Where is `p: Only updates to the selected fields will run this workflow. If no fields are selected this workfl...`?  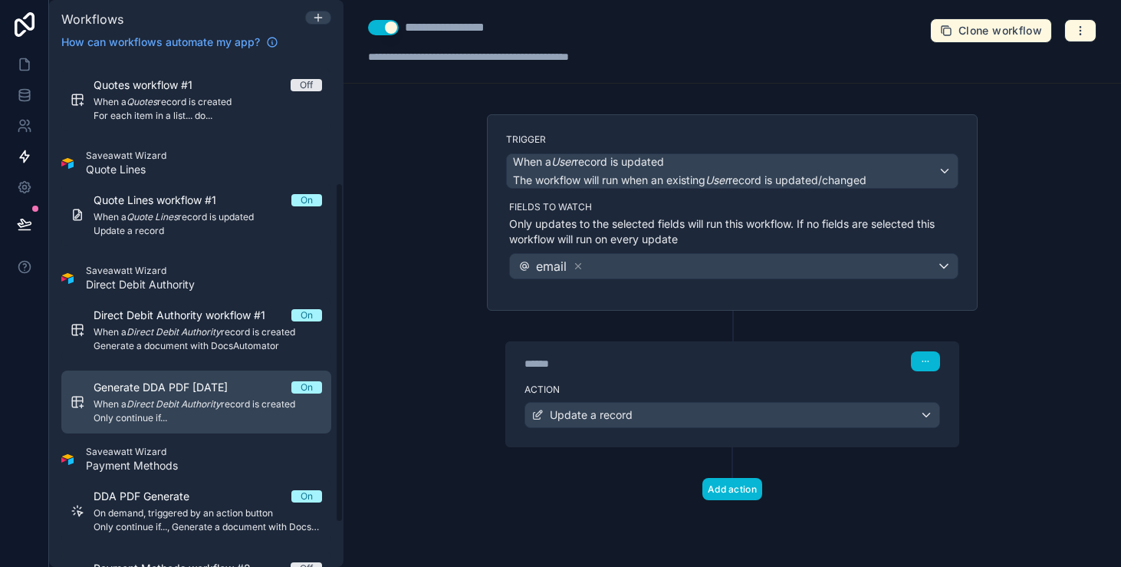 p: Only updates to the selected fields will run this workflow. If no fields are selected this workfl... is located at coordinates (734, 232).